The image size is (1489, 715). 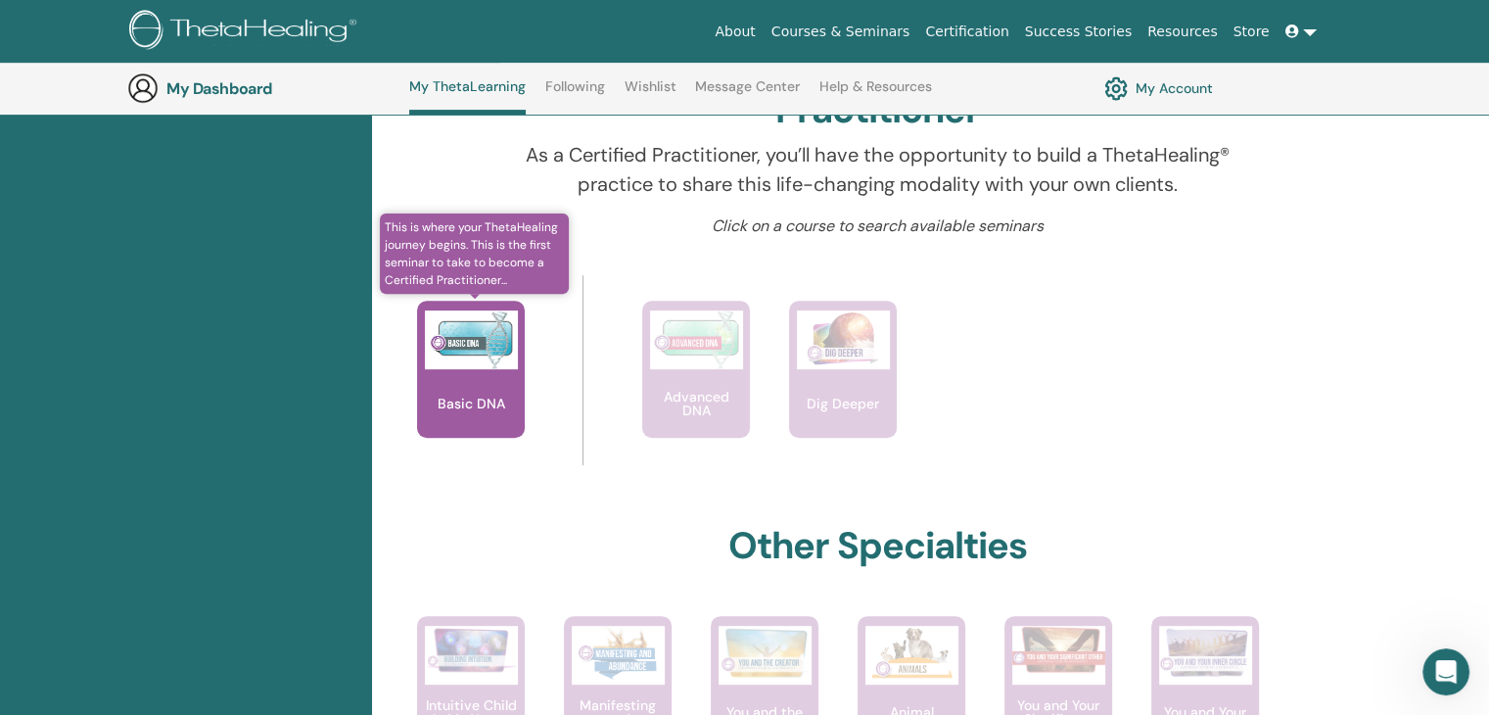 What do you see at coordinates (1251, 31) in the screenshot?
I see `a: Store` at bounding box center [1251, 31].